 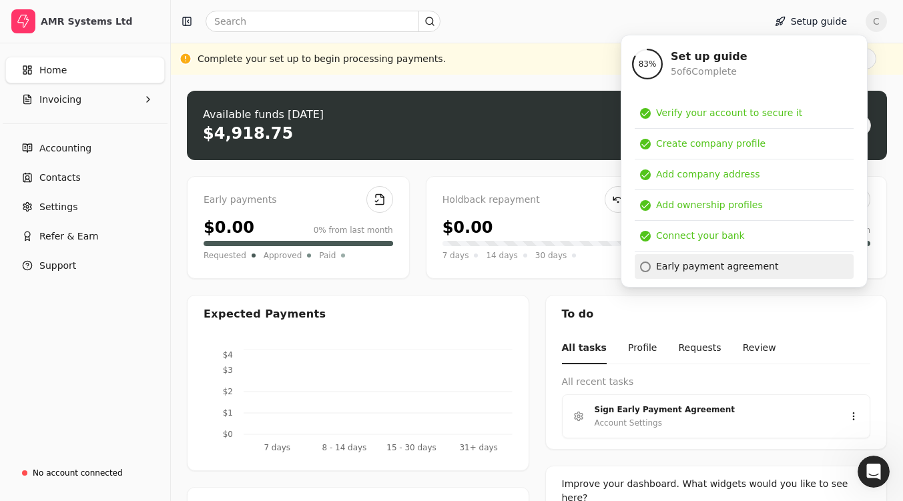 I want to click on span: 7 days, so click(x=456, y=256).